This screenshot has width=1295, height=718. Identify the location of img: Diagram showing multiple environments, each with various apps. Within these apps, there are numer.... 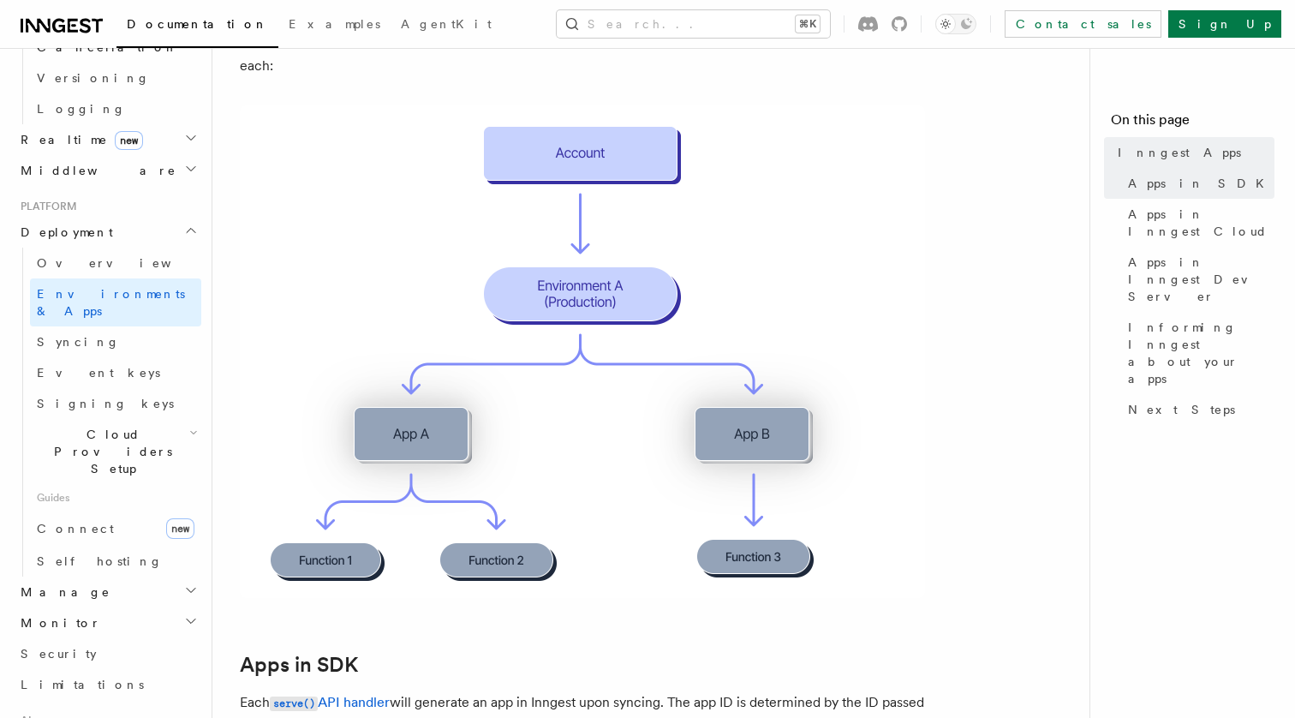
(583, 351).